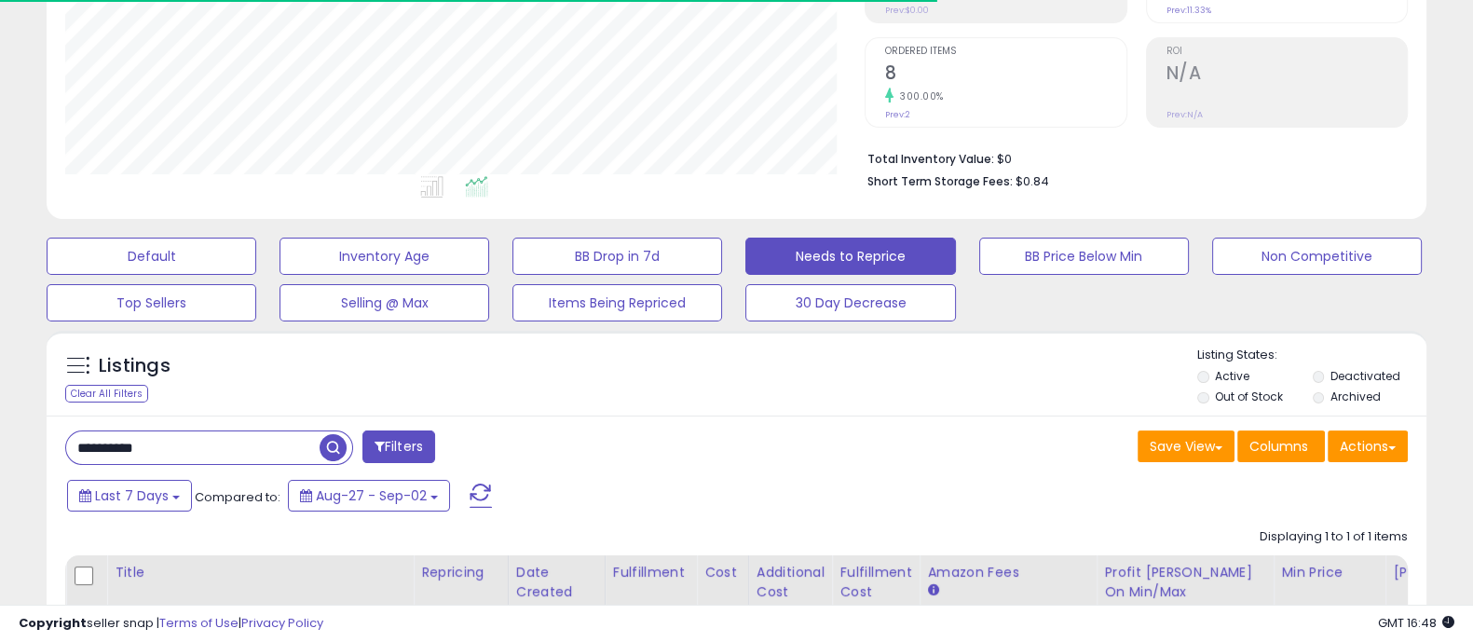 This screenshot has width=1473, height=642. What do you see at coordinates (384, 303) in the screenshot?
I see `button: Selling @ Max` at bounding box center [384, 303].